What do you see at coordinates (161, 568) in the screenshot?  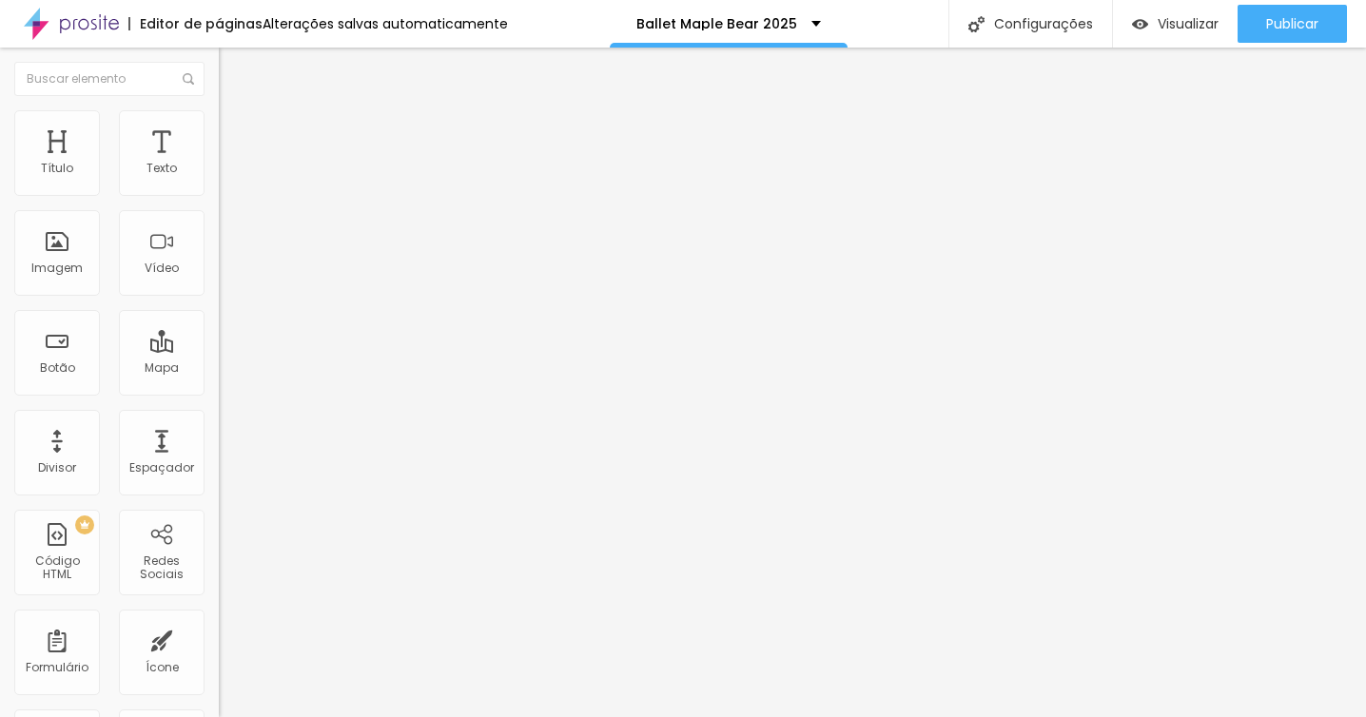 I see `div: Redes Sociais` at bounding box center [161, 568].